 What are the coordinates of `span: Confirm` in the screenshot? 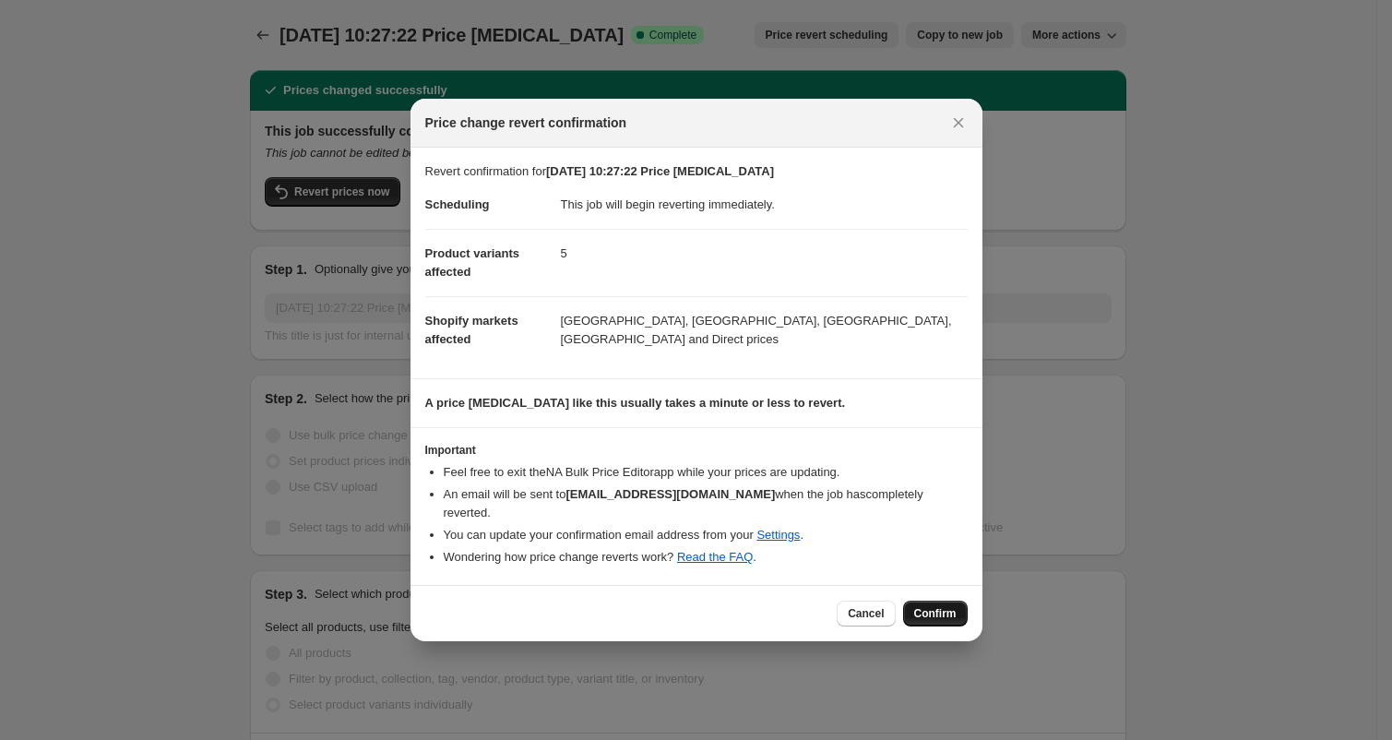 It's located at (935, 613).